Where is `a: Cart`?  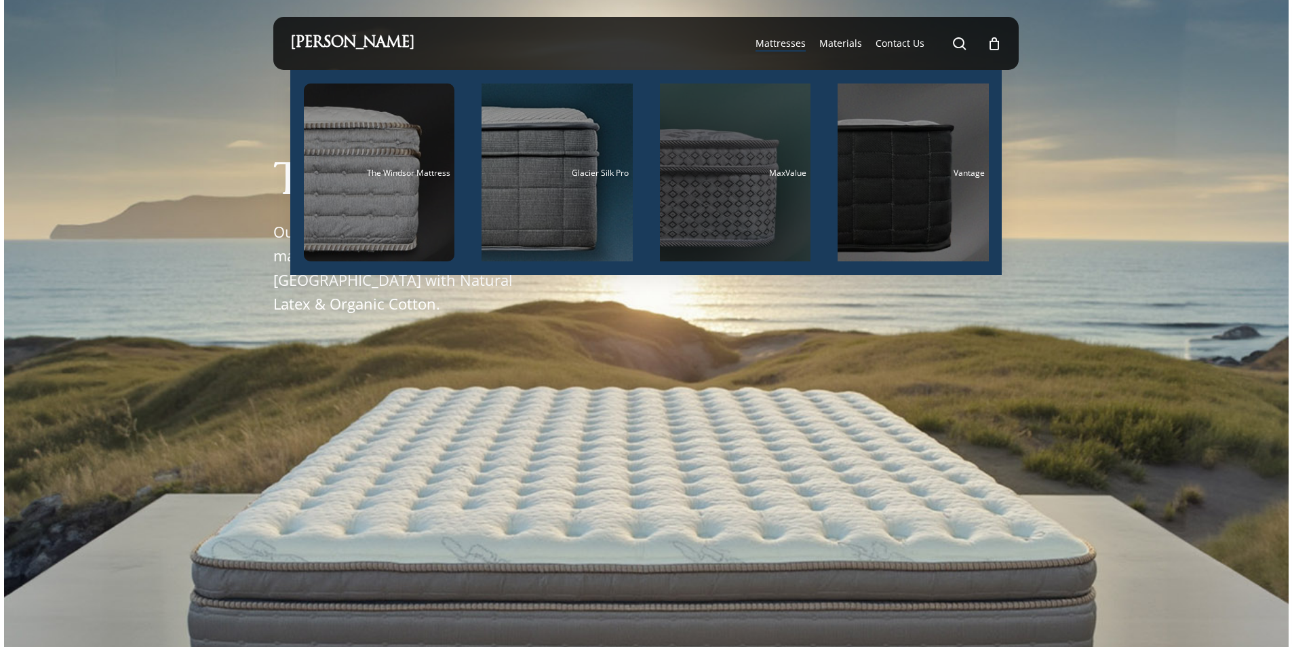
a: Cart is located at coordinates (995, 43).